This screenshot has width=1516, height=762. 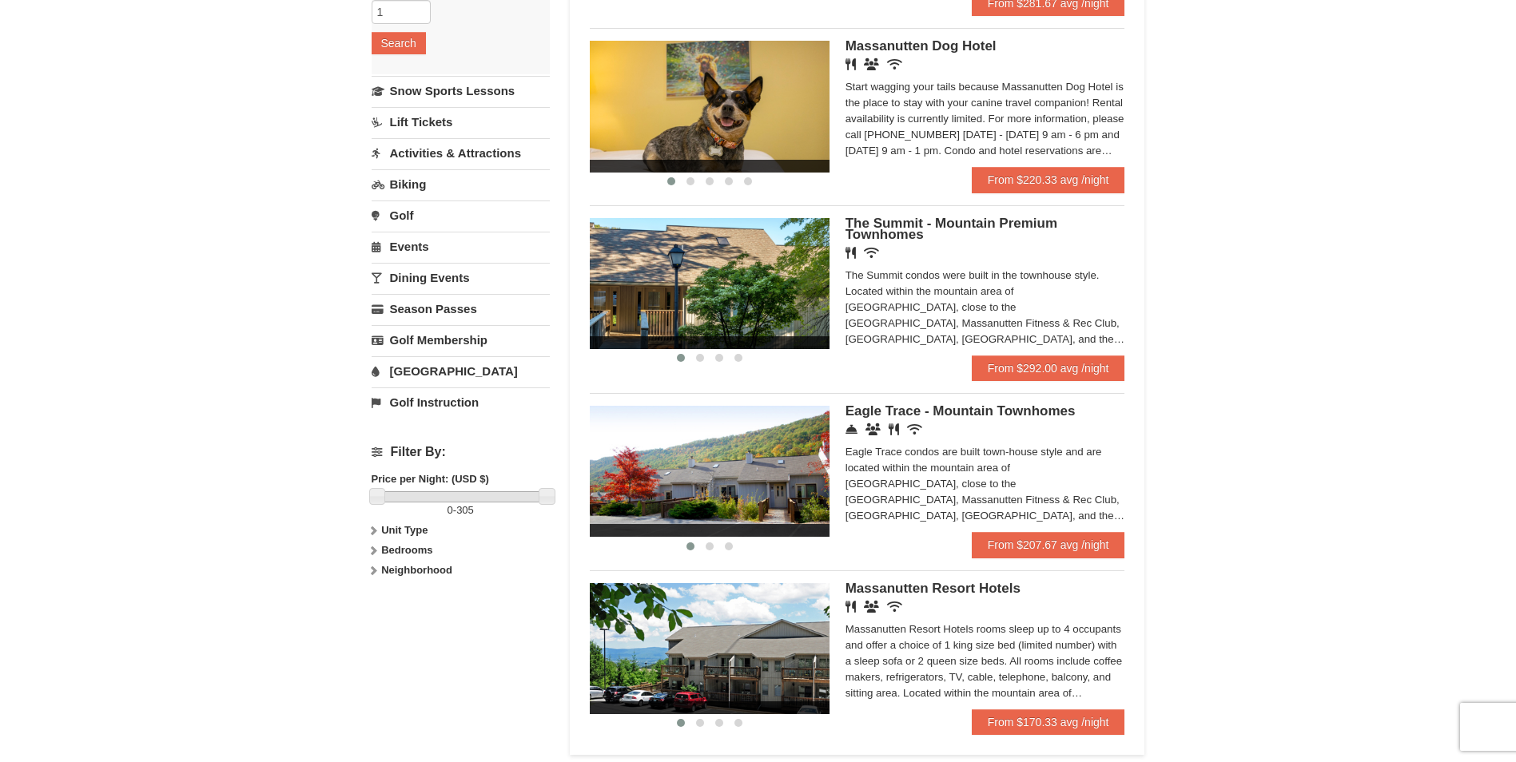 I want to click on i: Concierge Desk, so click(x=851, y=429).